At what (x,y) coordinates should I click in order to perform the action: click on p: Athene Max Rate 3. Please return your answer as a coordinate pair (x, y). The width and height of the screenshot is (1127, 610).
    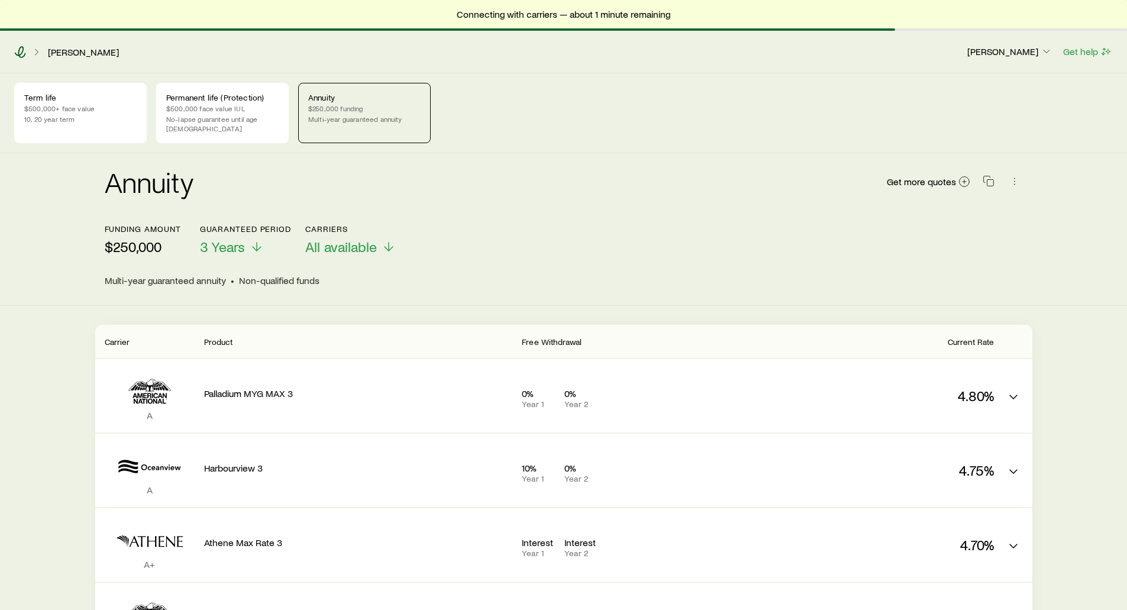
    Looking at the image, I should click on (359, 543).